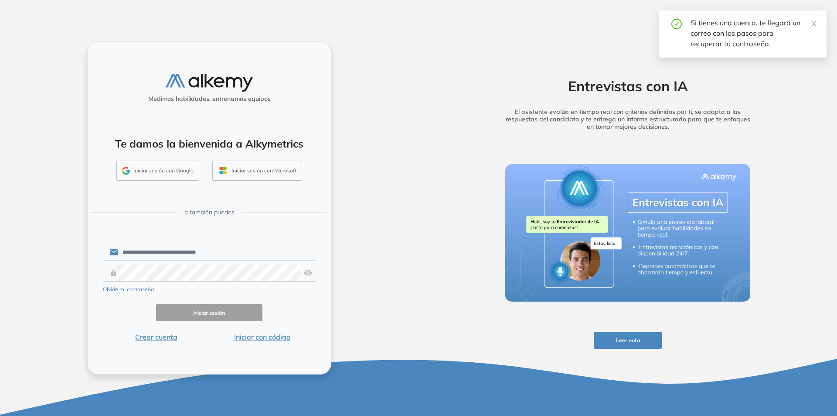 The image size is (837, 416). I want to click on span: close, so click(814, 24).